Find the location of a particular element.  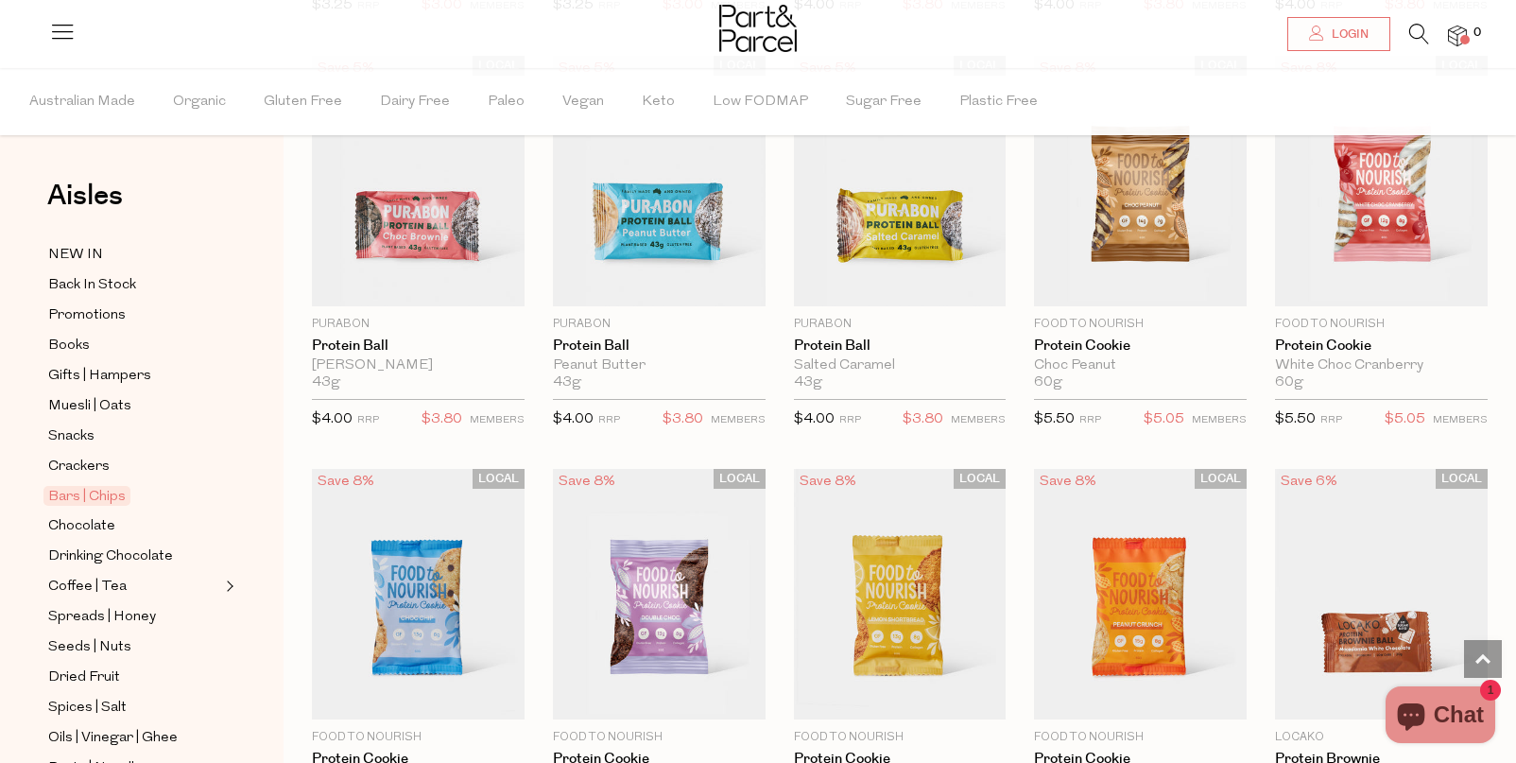

a: Snacks is located at coordinates (134, 436).